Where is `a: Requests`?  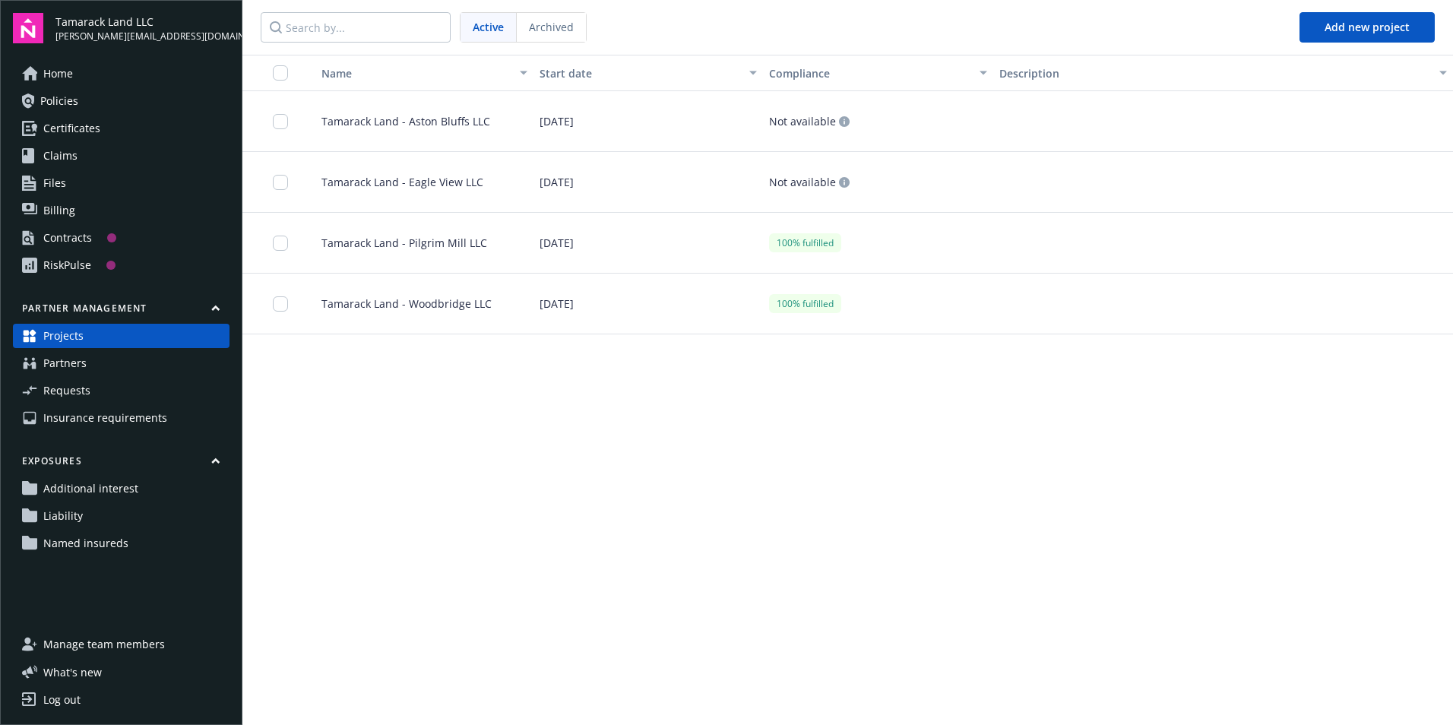 a: Requests is located at coordinates (121, 391).